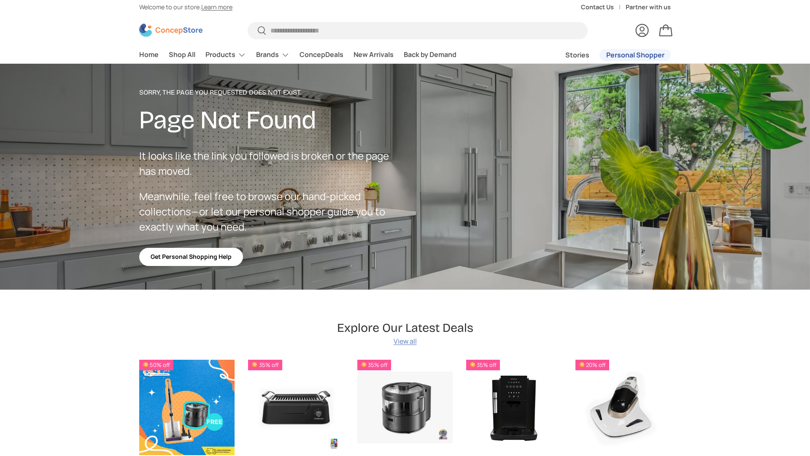  Describe the element at coordinates (273, 55) in the screenshot. I see `a: Brands` at that location.